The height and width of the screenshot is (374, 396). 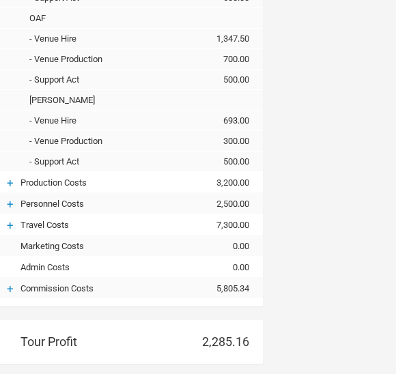 I want to click on div: 7,300.00, so click(x=222, y=224).